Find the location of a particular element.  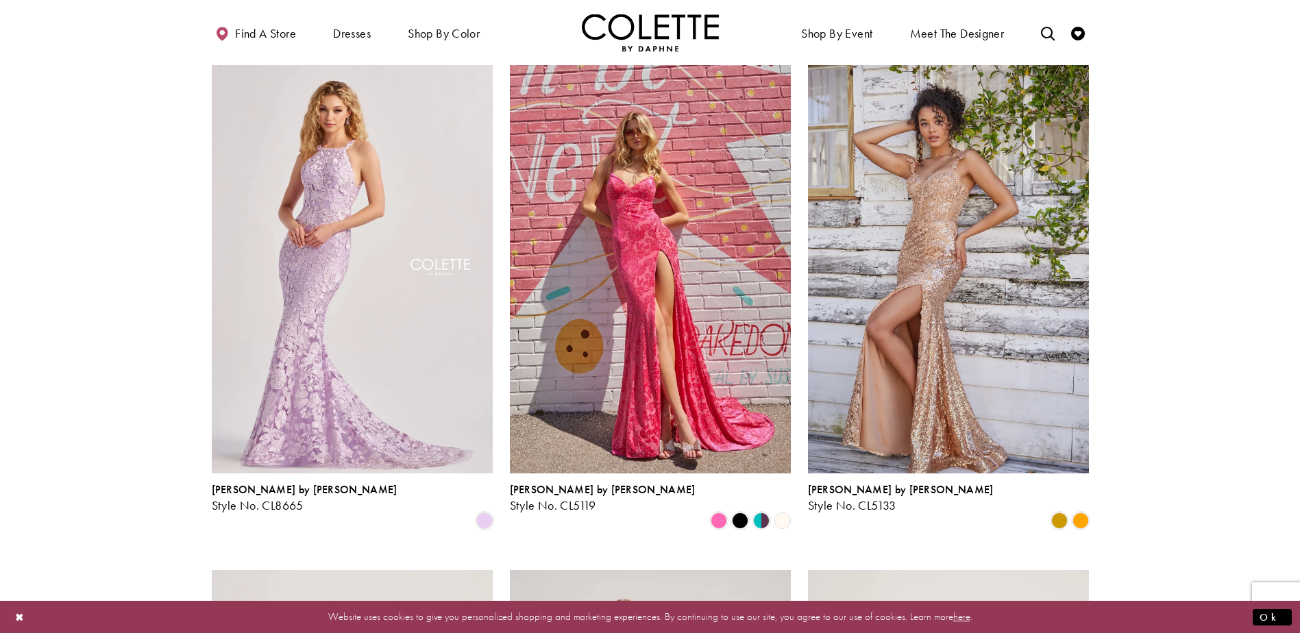

a: Find a store is located at coordinates (256, 32).